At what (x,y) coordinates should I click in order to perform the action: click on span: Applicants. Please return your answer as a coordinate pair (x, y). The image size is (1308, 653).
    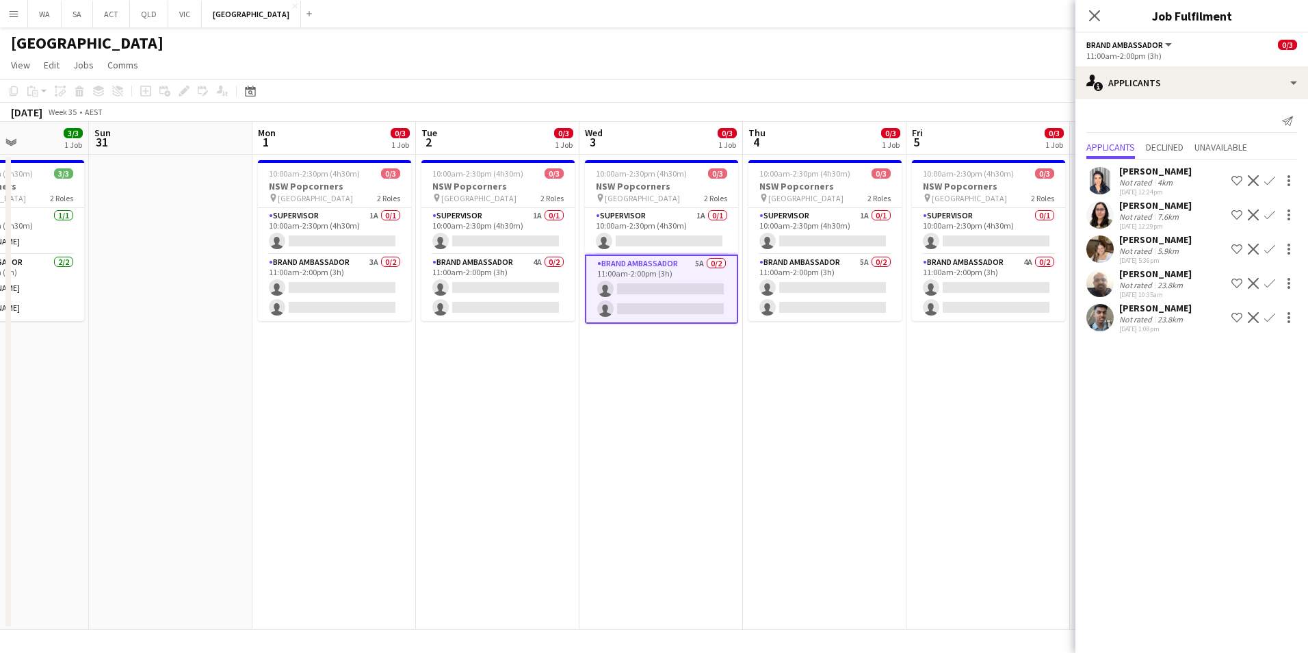
    Looking at the image, I should click on (1110, 147).